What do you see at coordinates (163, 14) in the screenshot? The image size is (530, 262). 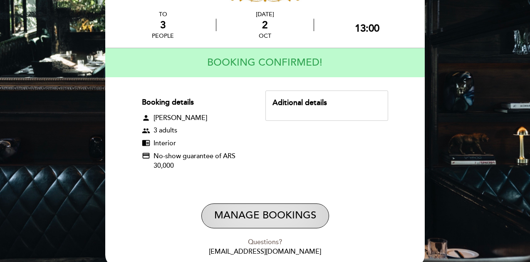 I see `div: TO` at bounding box center [163, 14].